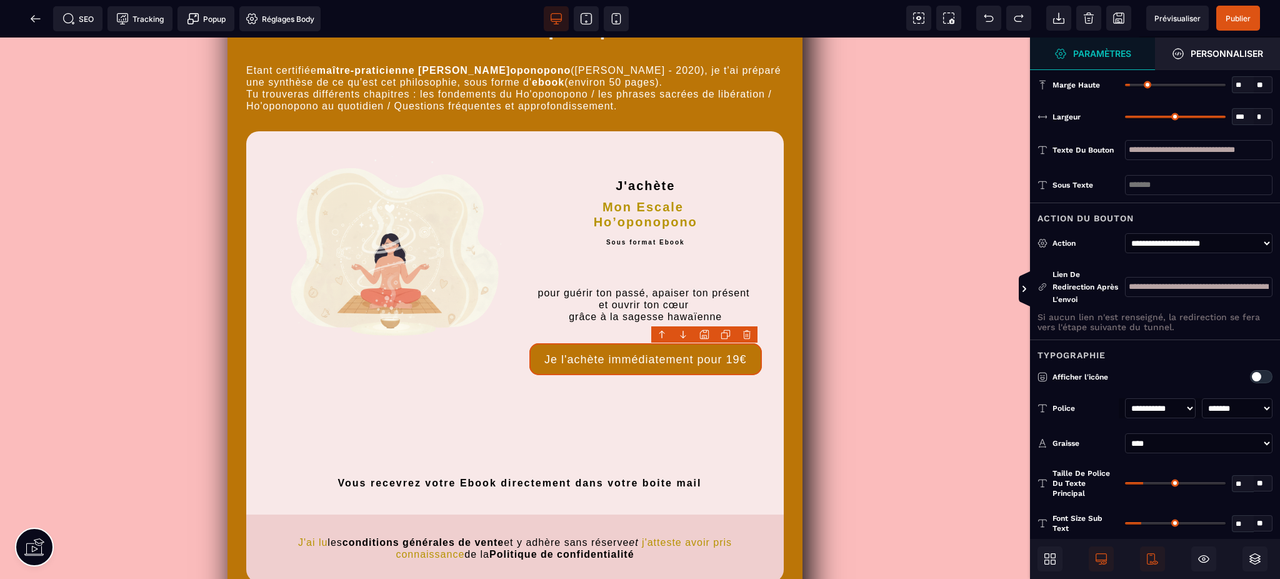 This screenshot has width=1280, height=579. I want to click on span: Voir bureau, so click(556, 19).